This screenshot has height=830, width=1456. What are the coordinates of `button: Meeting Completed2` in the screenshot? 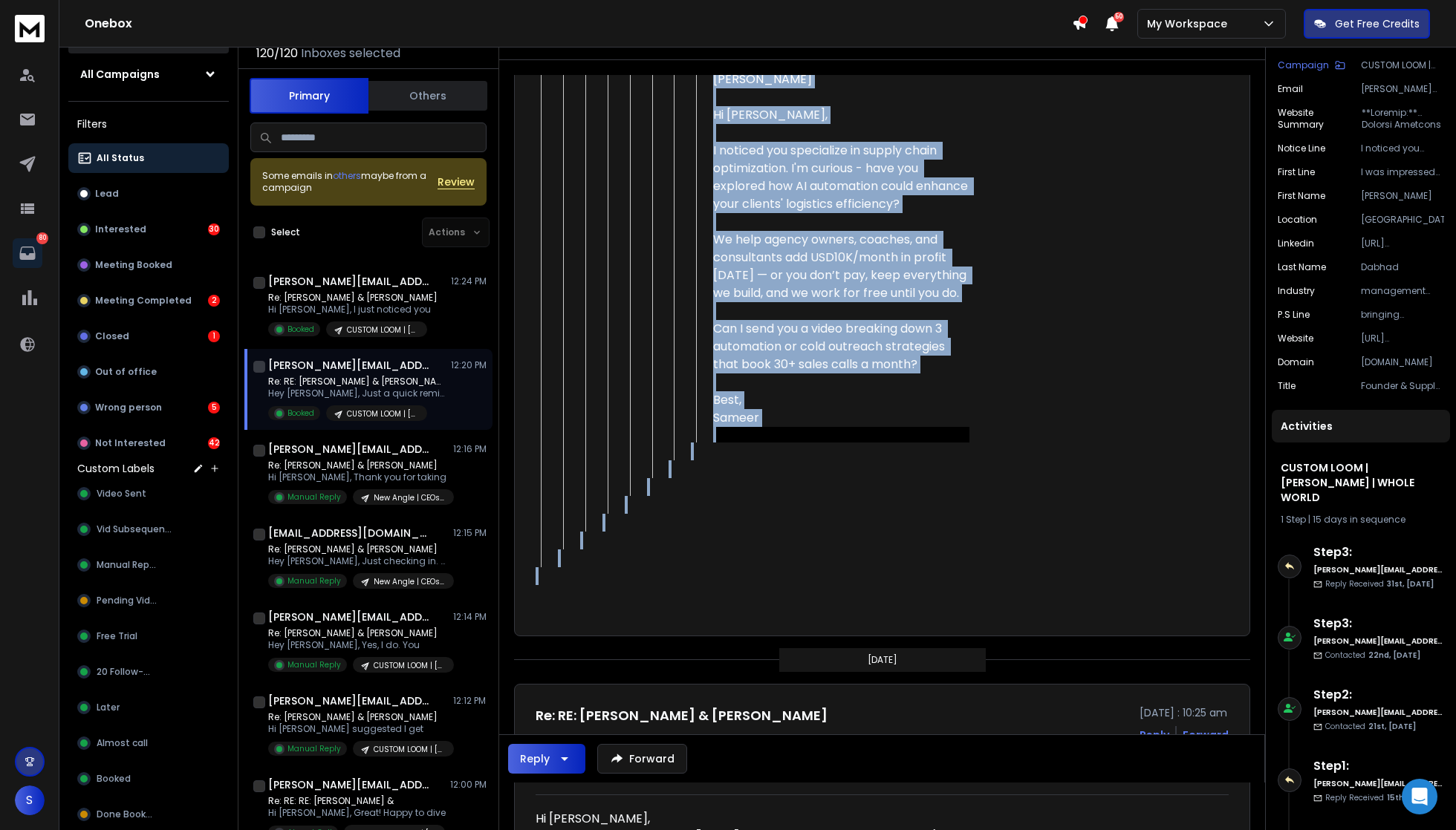 It's located at (149, 301).